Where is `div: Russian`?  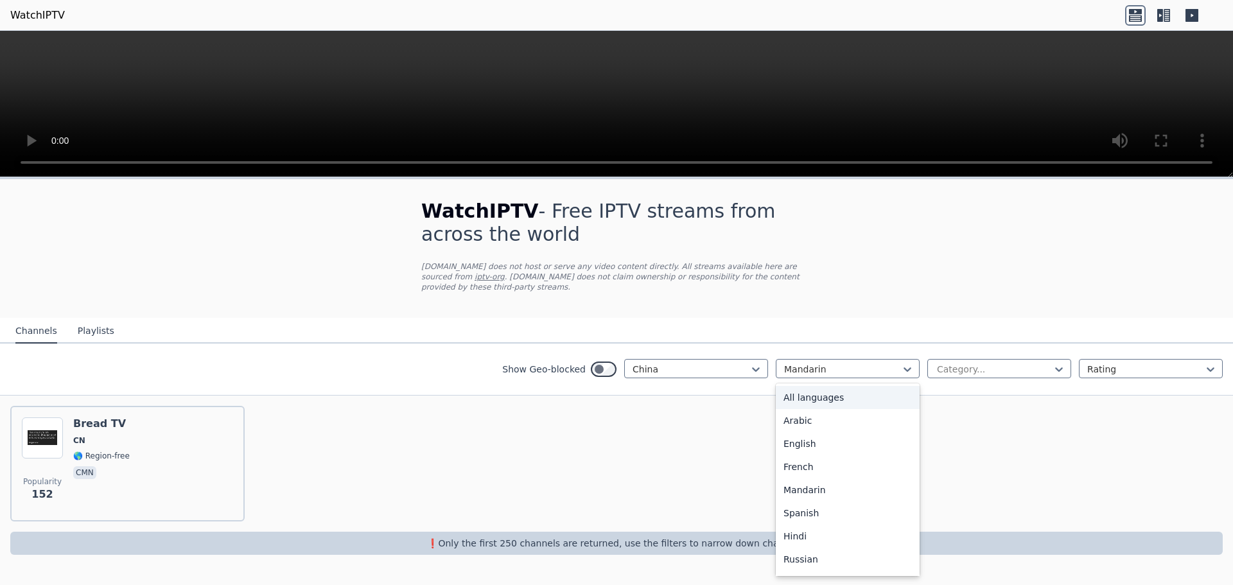
div: Russian is located at coordinates (848, 560).